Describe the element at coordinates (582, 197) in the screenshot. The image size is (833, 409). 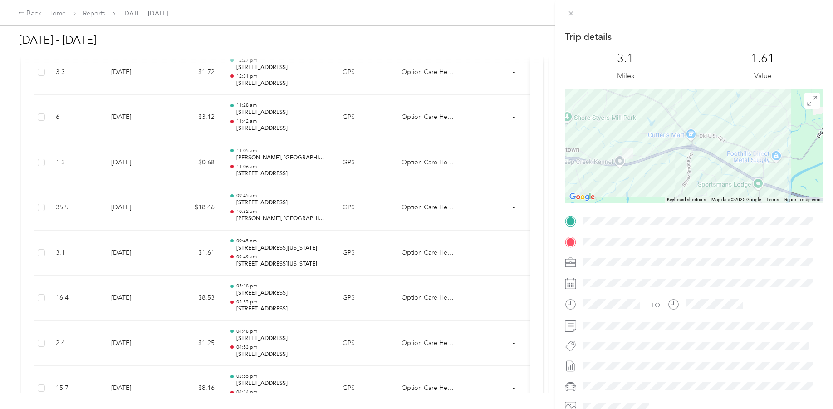
I see `a: Open this area in Google Maps (opens a new window)` at that location.